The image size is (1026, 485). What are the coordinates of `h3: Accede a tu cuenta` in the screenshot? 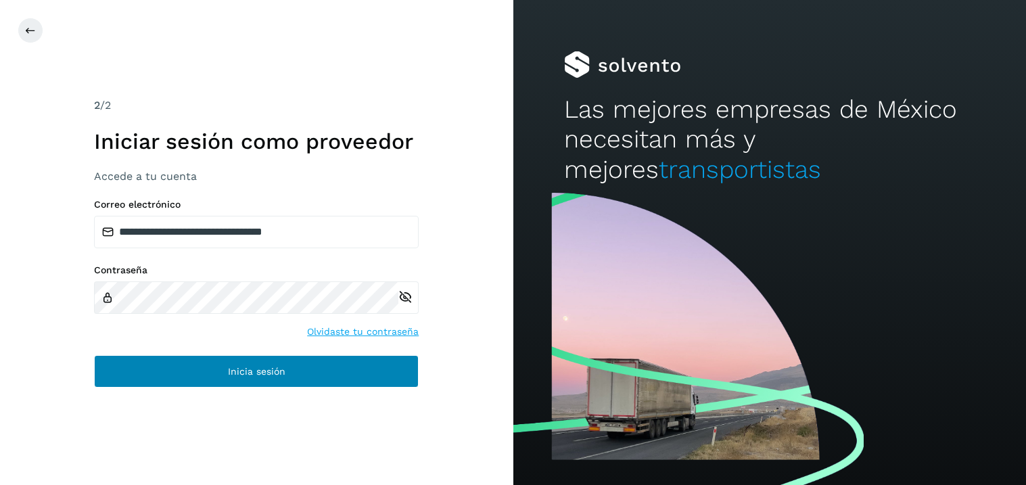 It's located at (256, 176).